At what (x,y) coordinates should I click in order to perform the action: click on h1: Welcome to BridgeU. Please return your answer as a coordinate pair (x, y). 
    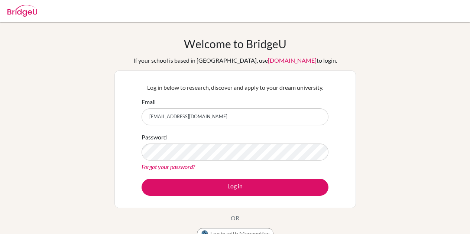
    Looking at the image, I should click on (235, 44).